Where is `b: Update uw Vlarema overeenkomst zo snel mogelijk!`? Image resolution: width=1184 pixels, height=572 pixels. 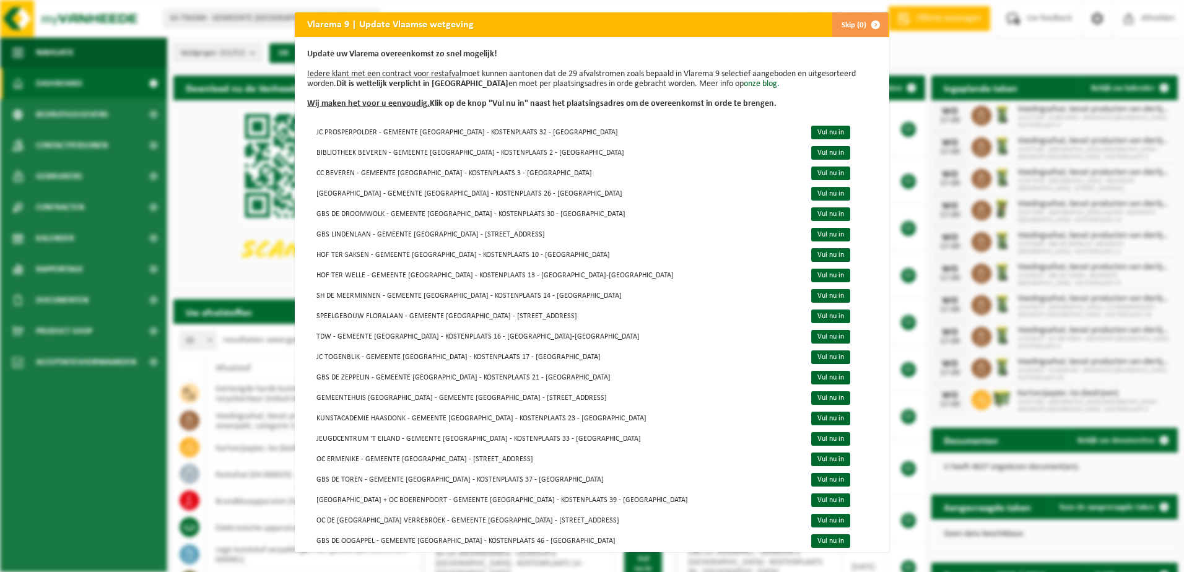 b: Update uw Vlarema overeenkomst zo snel mogelijk! is located at coordinates (402, 54).